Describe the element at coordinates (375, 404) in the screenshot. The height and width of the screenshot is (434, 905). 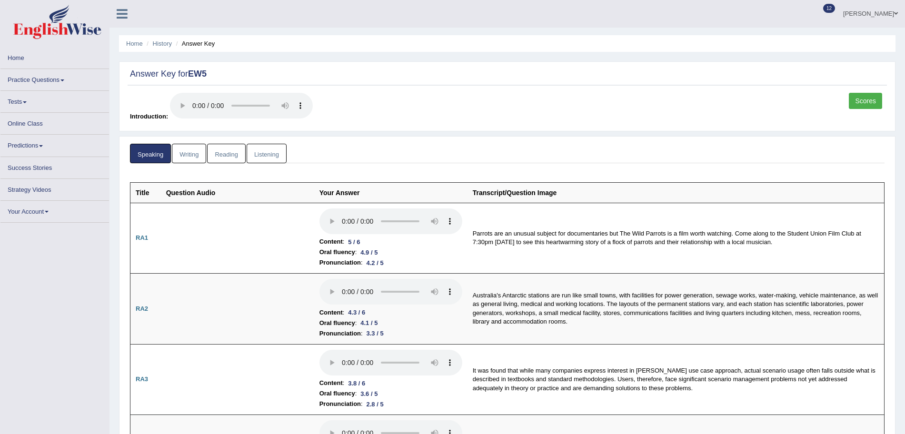
I see `div: 2.8 / 5` at that location.